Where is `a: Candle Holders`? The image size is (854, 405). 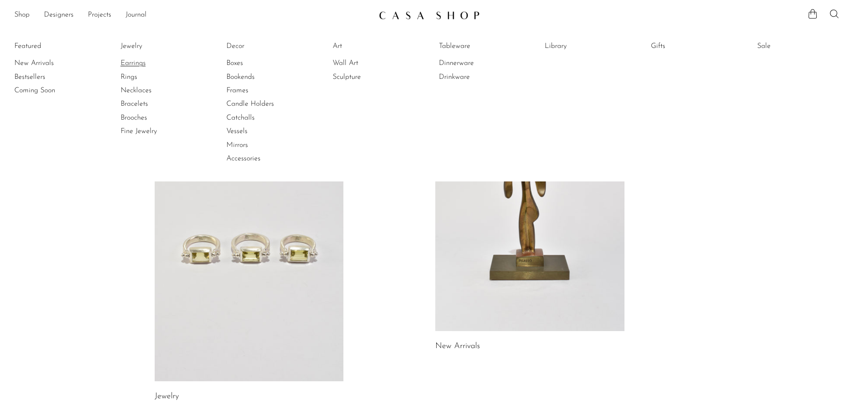
a: Candle Holders is located at coordinates (260, 104).